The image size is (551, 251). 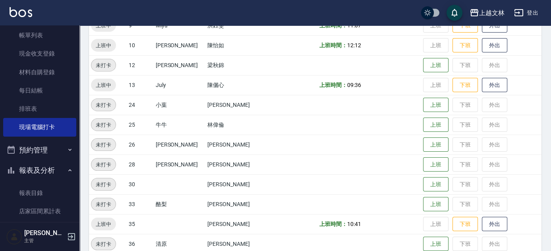 I want to click on td: 陳怡如, so click(x=236, y=45).